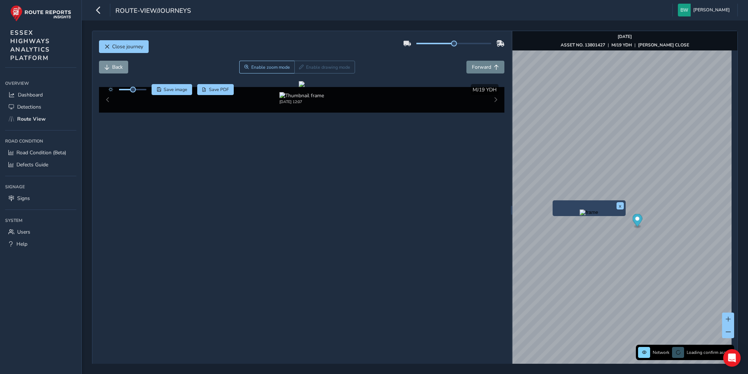 The image size is (748, 374). I want to click on span: Road Condition (Beta), so click(41, 152).